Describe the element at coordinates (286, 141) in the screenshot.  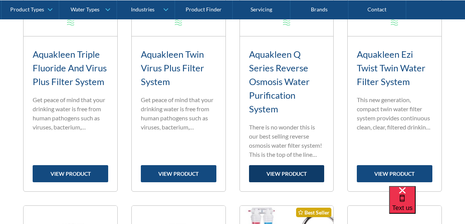
I see `p: There is no wonder this is our best selling reverse osmosis water filter system! This is the top ...` at that location.